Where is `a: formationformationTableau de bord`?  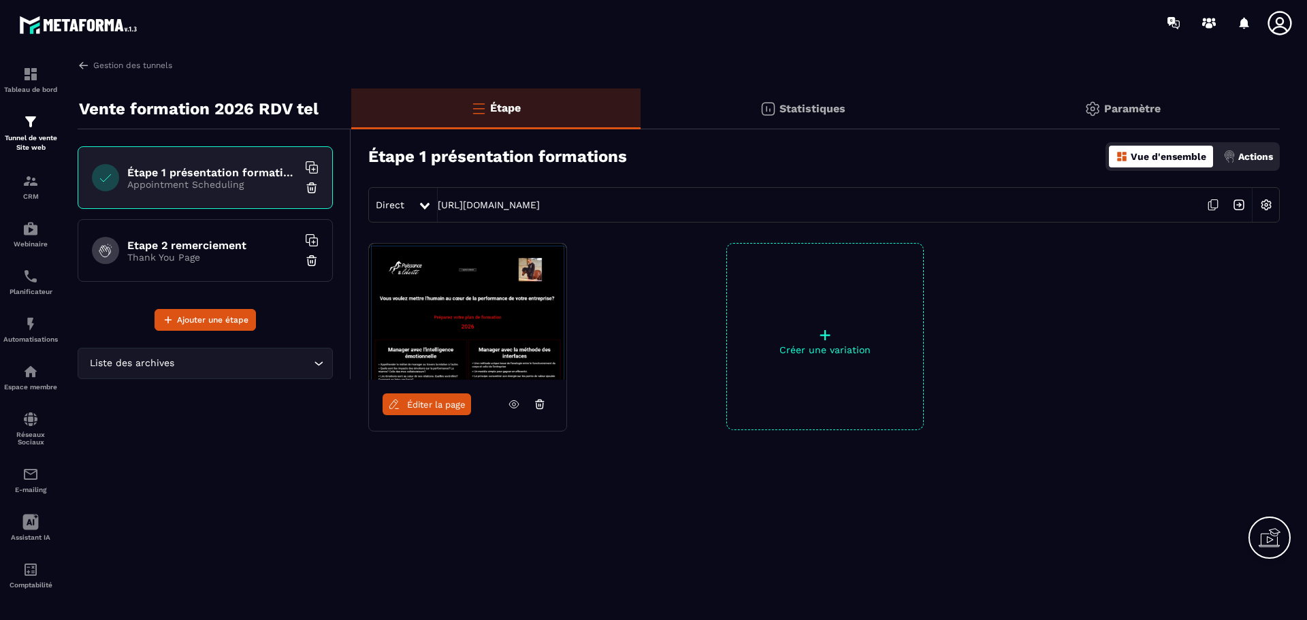 a: formationformationTableau de bord is located at coordinates (31, 80).